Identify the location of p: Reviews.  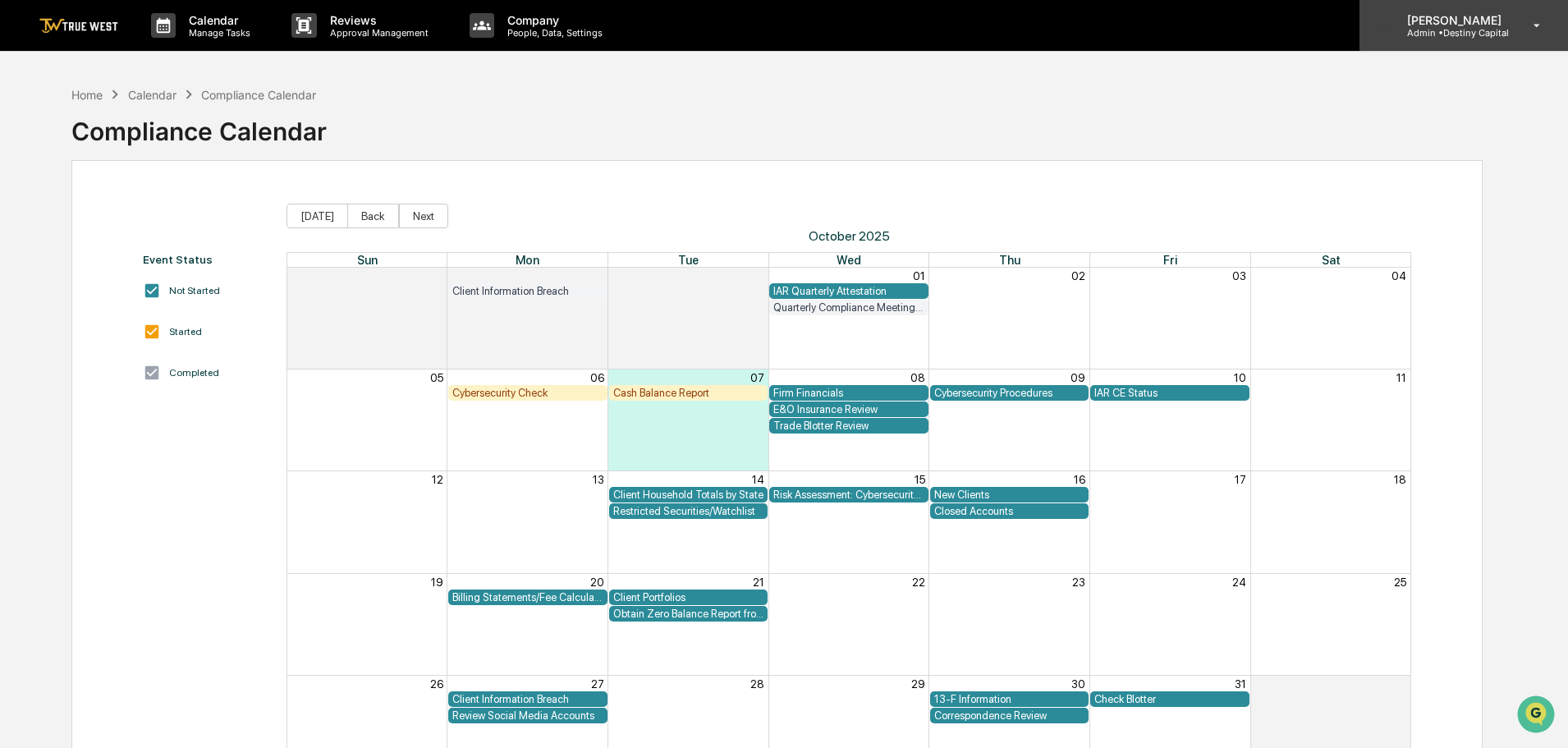
(377, 20).